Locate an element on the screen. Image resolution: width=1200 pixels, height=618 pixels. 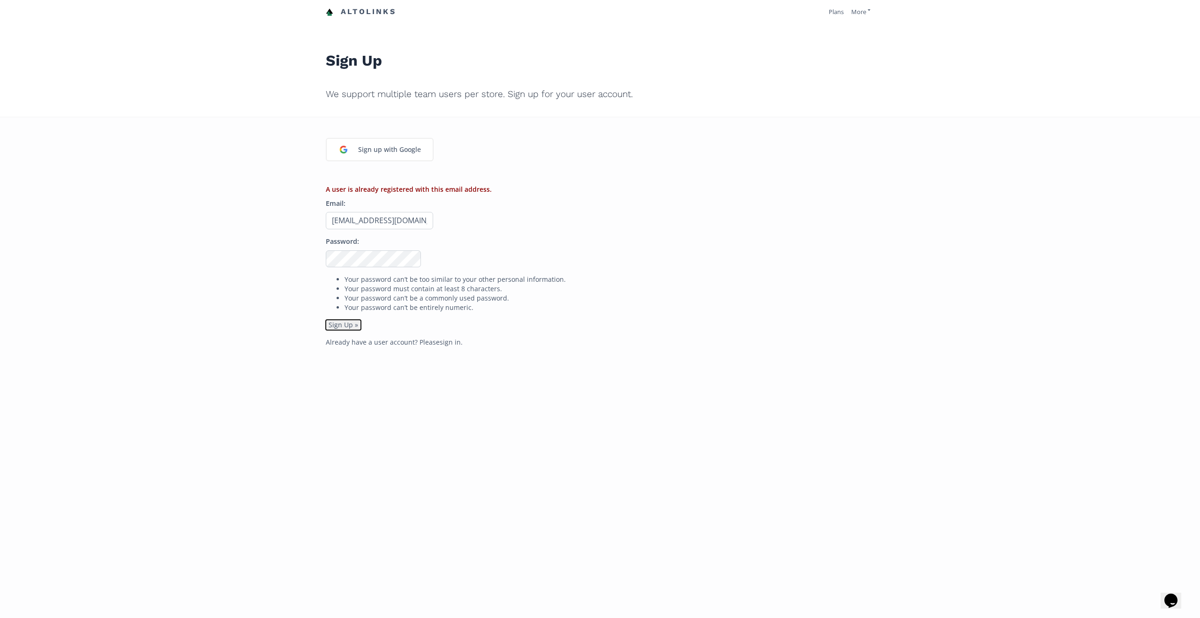
li: Your password can’t be entirely numeric. is located at coordinates (610, 308).